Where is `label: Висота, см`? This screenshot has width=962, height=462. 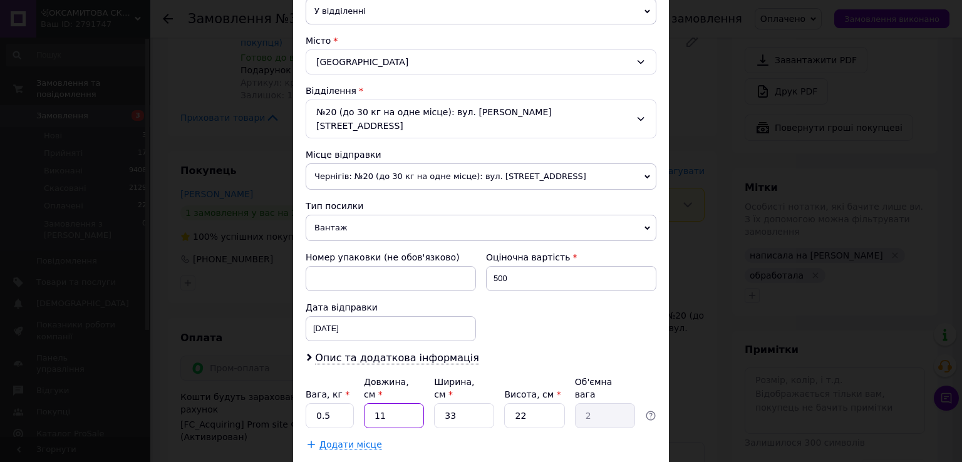 label: Висота, см is located at coordinates (532, 395).